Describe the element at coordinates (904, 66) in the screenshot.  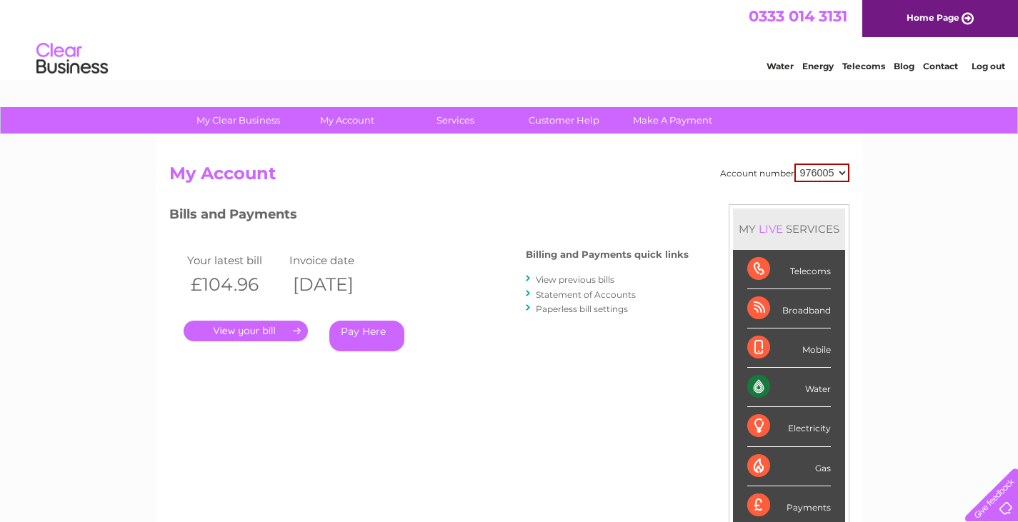
I see `a: Blog` at that location.